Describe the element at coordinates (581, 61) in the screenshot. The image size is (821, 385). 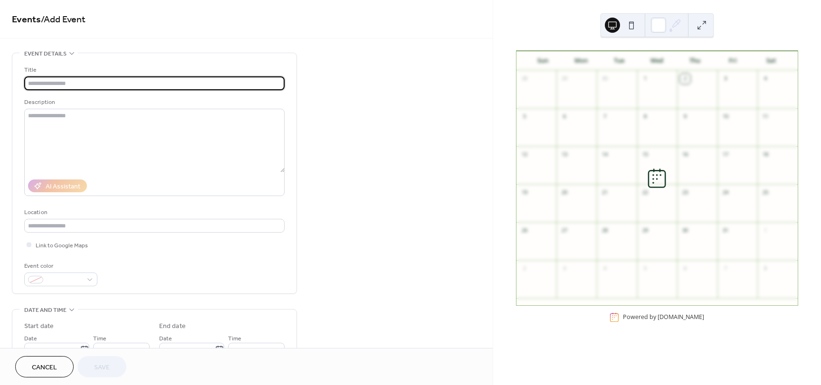
I see `div: Mon` at that location.